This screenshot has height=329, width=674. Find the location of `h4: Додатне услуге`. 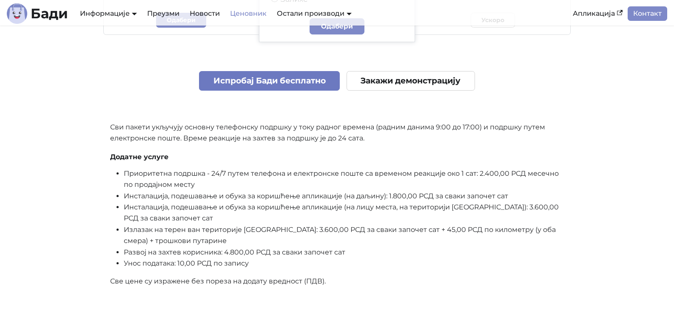

h4: Додатне услуге is located at coordinates (337, 157).